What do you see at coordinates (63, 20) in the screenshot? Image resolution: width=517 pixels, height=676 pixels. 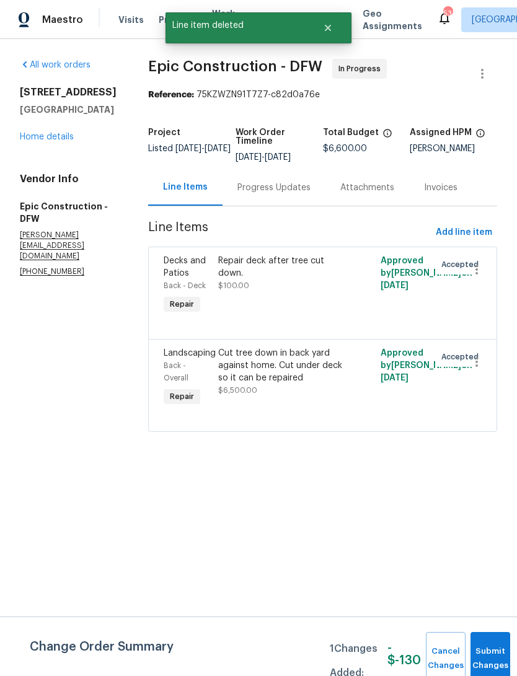 I see `span: Maestro` at bounding box center [63, 20].